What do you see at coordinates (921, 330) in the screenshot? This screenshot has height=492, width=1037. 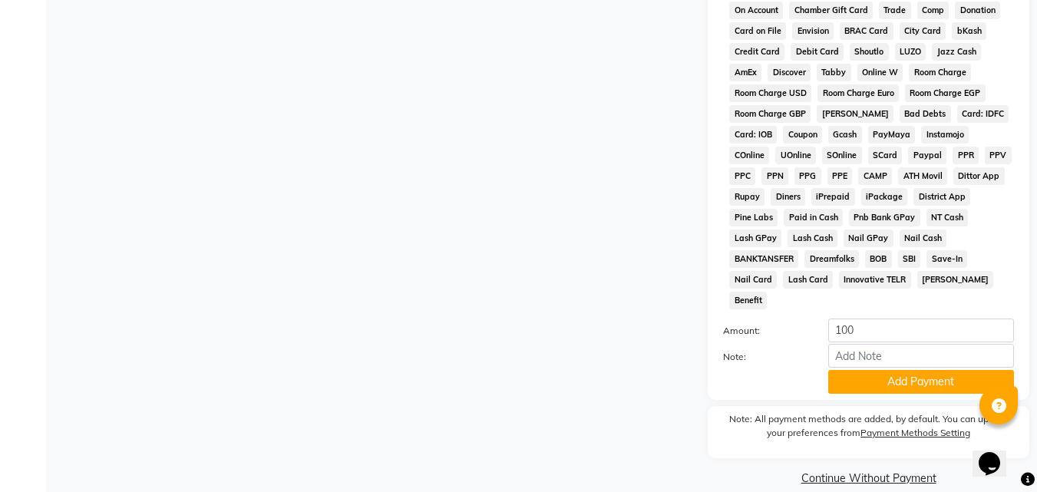 I see `input: Amount` at bounding box center [921, 330].